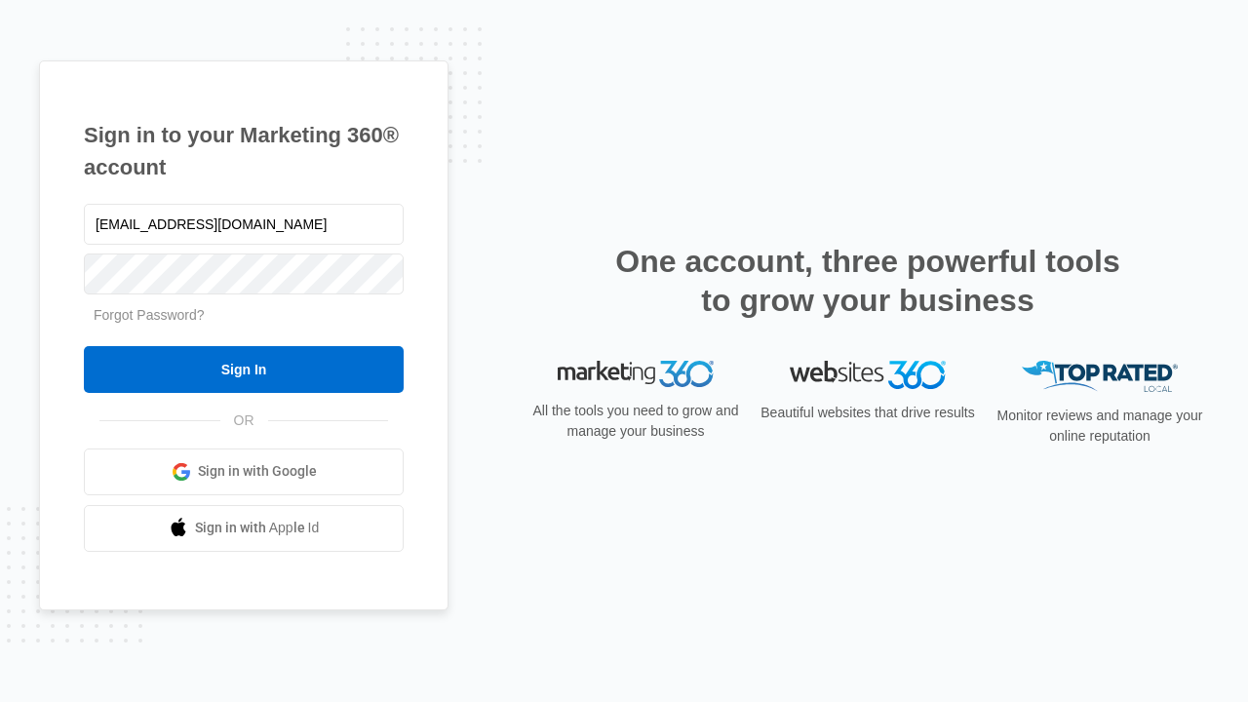 This screenshot has height=702, width=1248. What do you see at coordinates (868, 412) in the screenshot?
I see `p: Beautiful websites that drive results` at bounding box center [868, 412].